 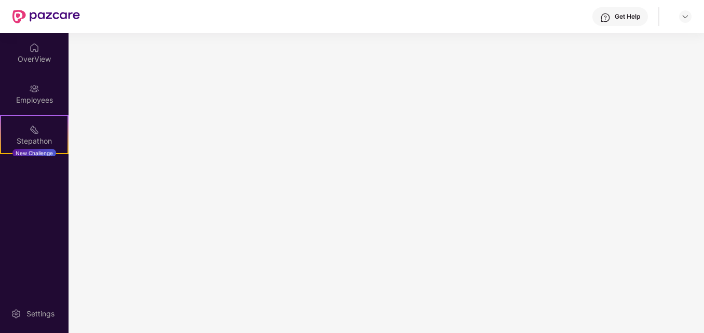 What do you see at coordinates (34, 89) in the screenshot?
I see `img: svg+xml;base64,PHN2ZyBpZD0iRW1wbG95ZWVzIiB4bWxucz0iaHR0cDovL3d3dy53My5vcmcvMjAwMC9zdmciIHdpZHRoPS...` at bounding box center [34, 89].